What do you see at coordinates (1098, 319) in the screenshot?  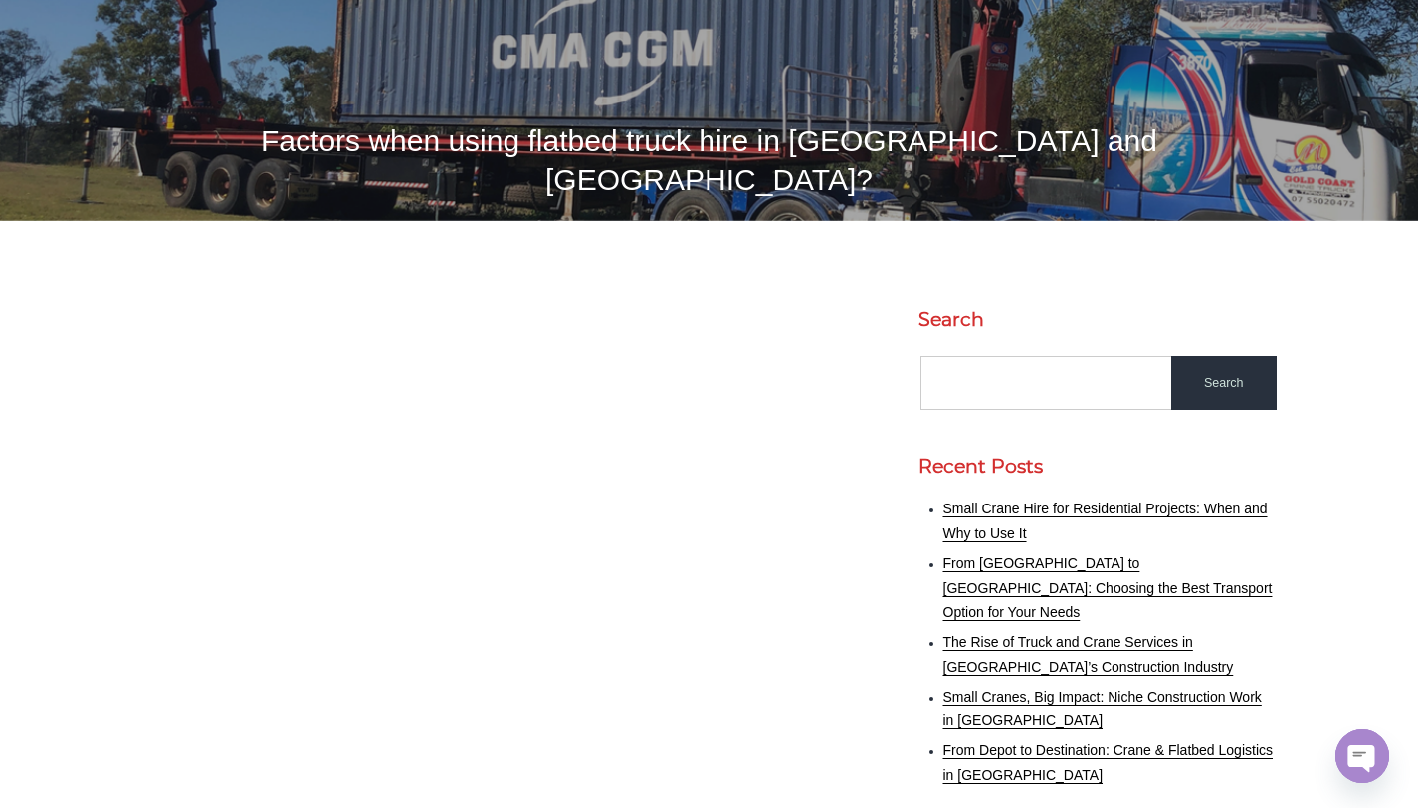 I see `h2: Search` at bounding box center [1098, 319].